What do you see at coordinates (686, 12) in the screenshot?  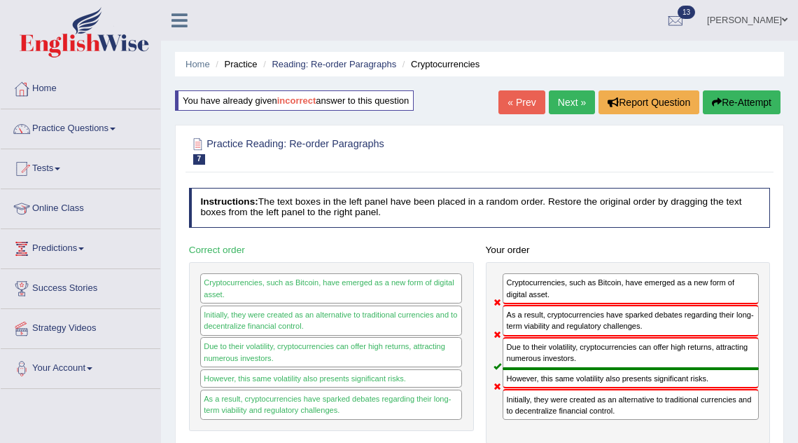 I see `span: 13` at bounding box center [686, 12].